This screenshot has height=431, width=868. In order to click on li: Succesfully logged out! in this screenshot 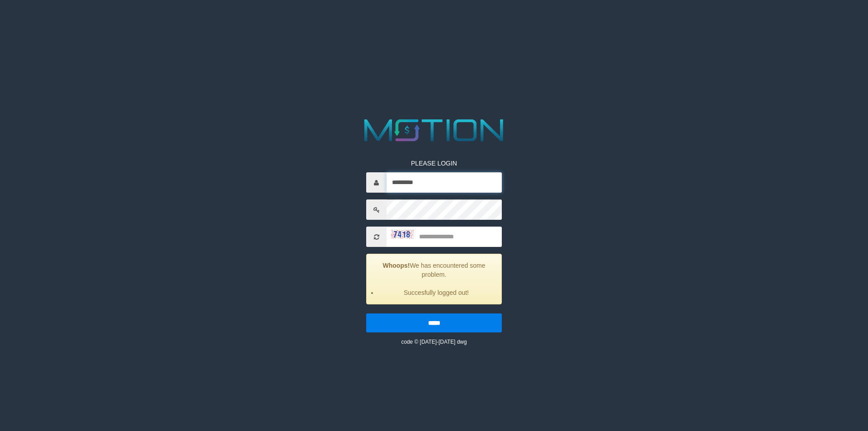, I will do `click(436, 292)`.